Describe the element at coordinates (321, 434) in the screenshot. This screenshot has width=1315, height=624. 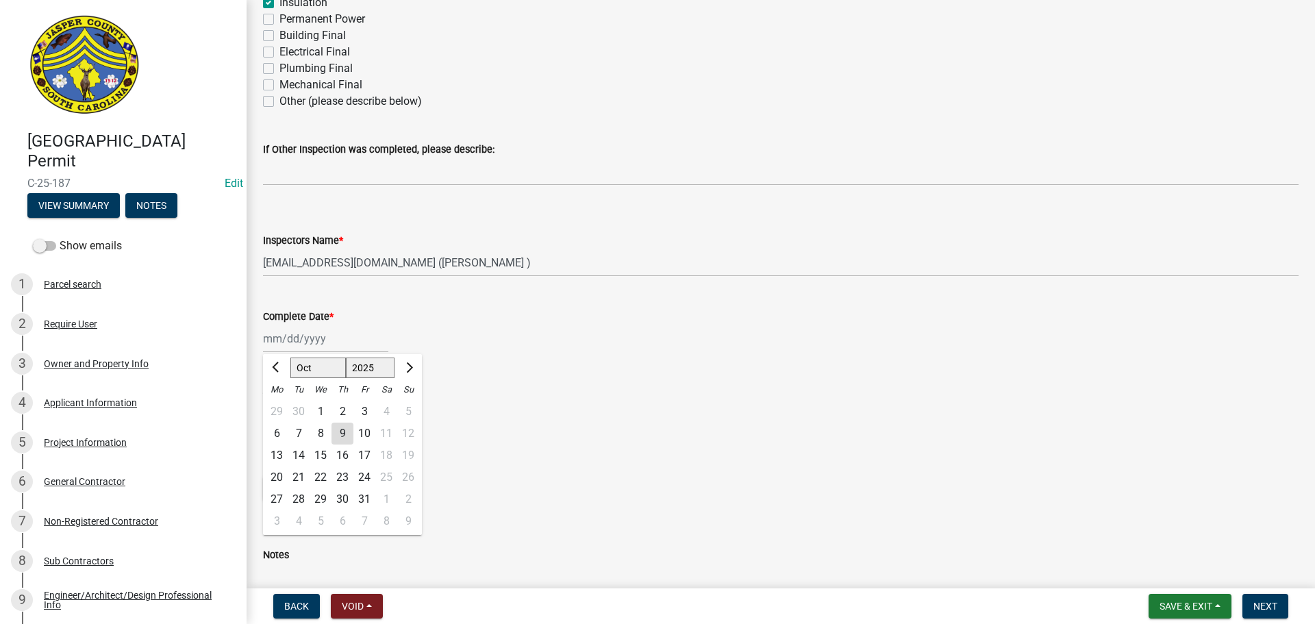
I see `div: Wednesday, October 8, 2025` at that location.